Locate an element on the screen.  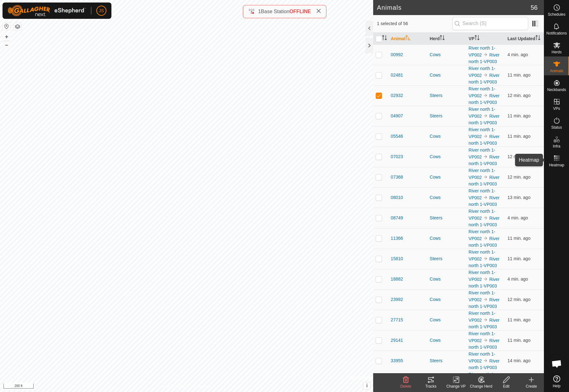
span: Herds is located at coordinates (557, 52).